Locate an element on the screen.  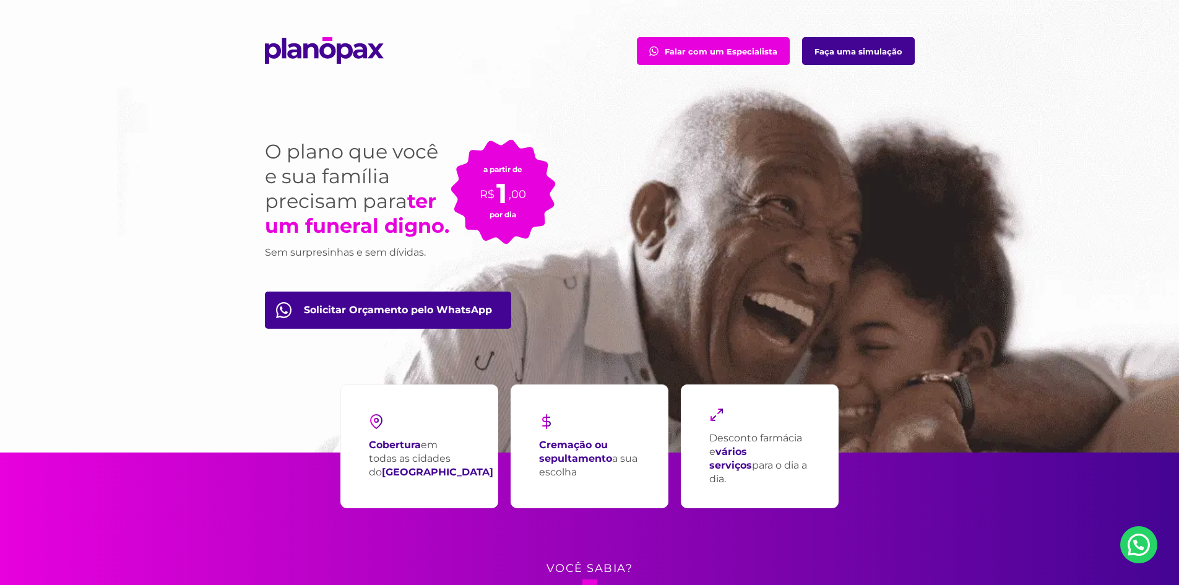
h4: Você sabia? is located at coordinates (590, 568).